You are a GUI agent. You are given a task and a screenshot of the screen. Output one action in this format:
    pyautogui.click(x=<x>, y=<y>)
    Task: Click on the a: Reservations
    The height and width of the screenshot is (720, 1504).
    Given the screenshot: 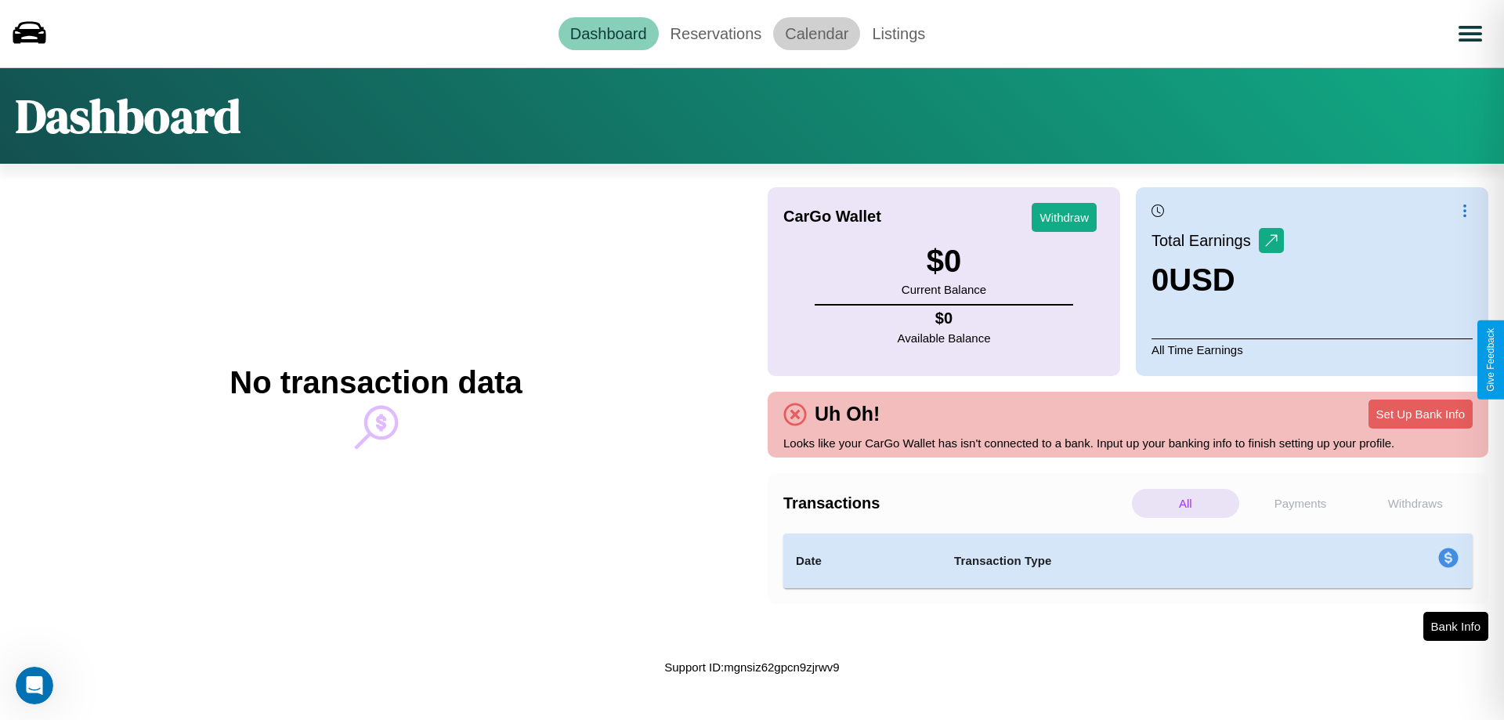 What is the action you would take?
    pyautogui.click(x=716, y=34)
    